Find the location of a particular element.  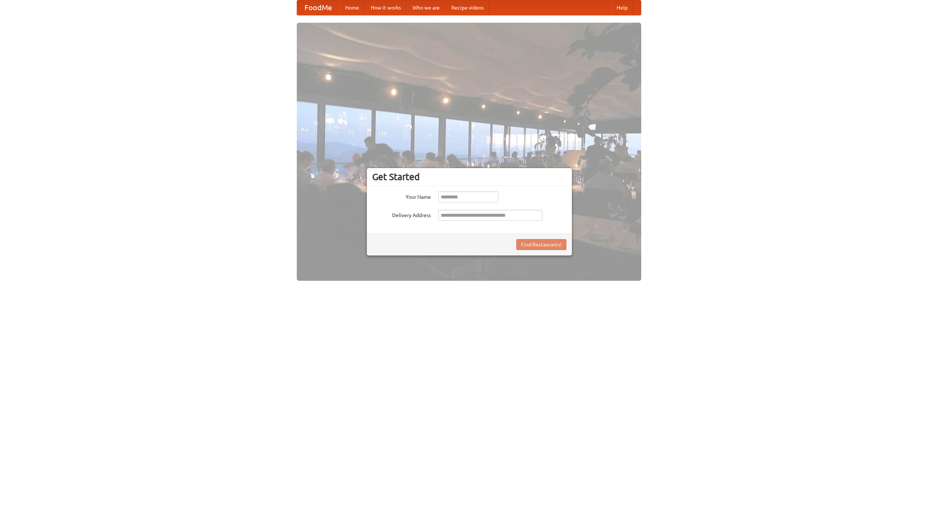

label: Your Name is located at coordinates (402, 196).